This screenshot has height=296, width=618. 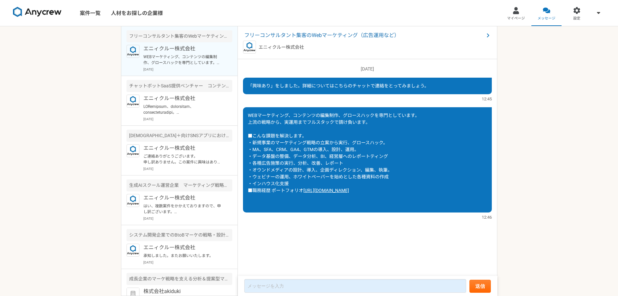 I want to click on span: メッセージ, so click(x=546, y=18).